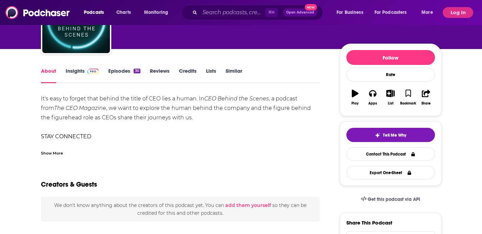 The width and height of the screenshot is (482, 234). What do you see at coordinates (300, 13) in the screenshot?
I see `button: Open AdvancedNew` at bounding box center [300, 13].